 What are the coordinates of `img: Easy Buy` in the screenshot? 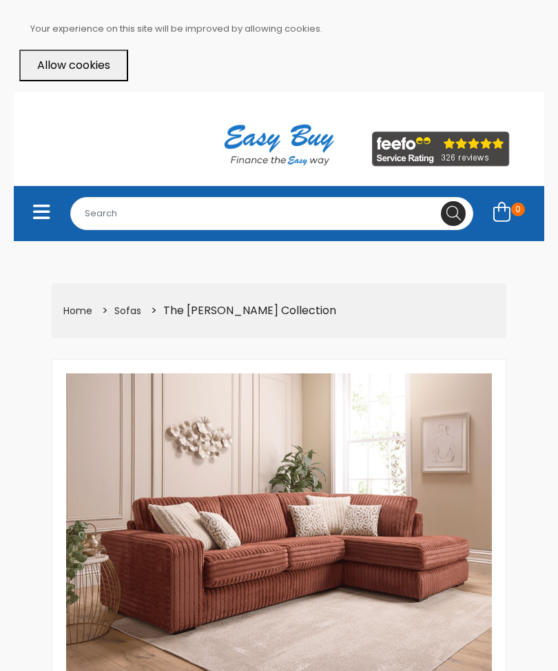 It's located at (278, 145).